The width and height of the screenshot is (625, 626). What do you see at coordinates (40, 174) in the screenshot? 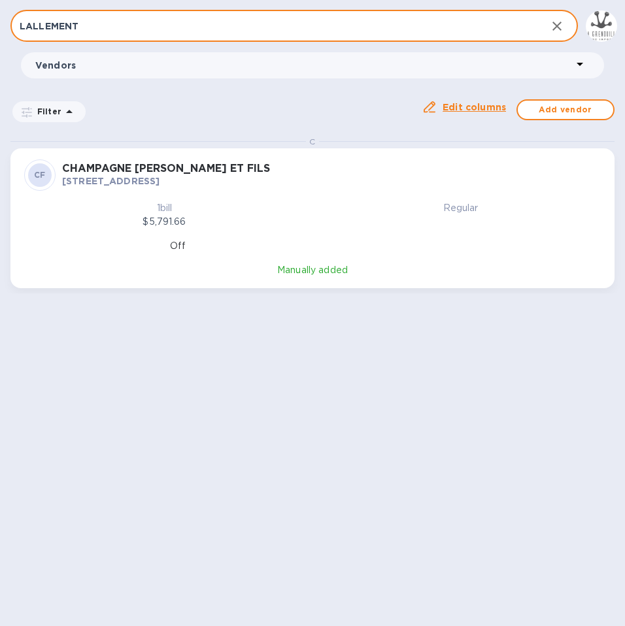
I see `b: CF` at bounding box center [40, 174].